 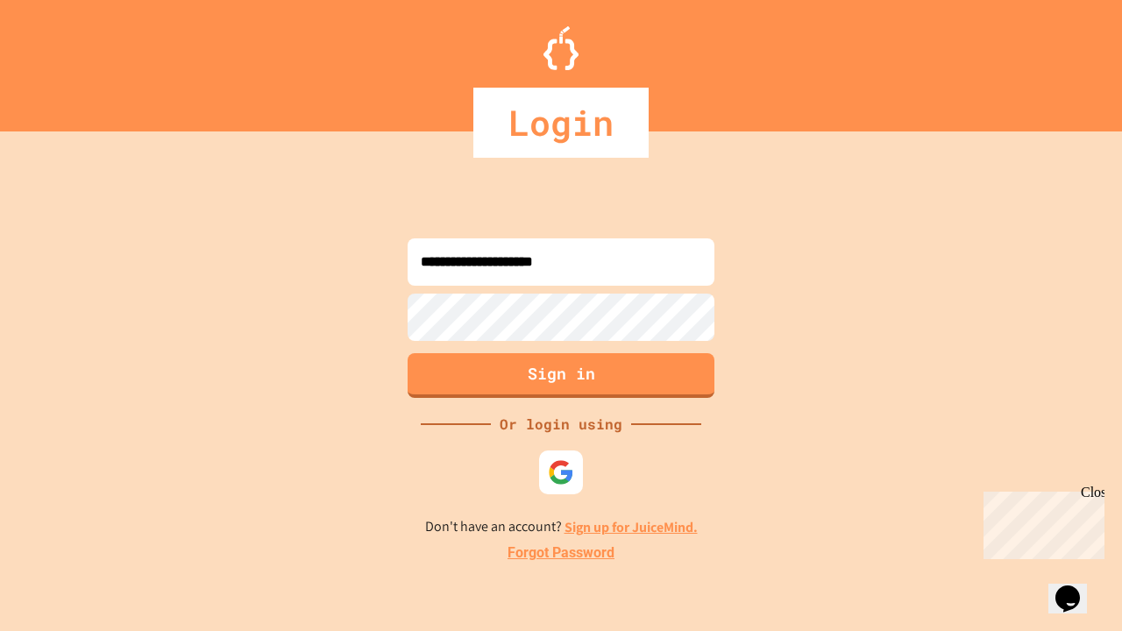 I want to click on img: Logo.svg, so click(x=561, y=48).